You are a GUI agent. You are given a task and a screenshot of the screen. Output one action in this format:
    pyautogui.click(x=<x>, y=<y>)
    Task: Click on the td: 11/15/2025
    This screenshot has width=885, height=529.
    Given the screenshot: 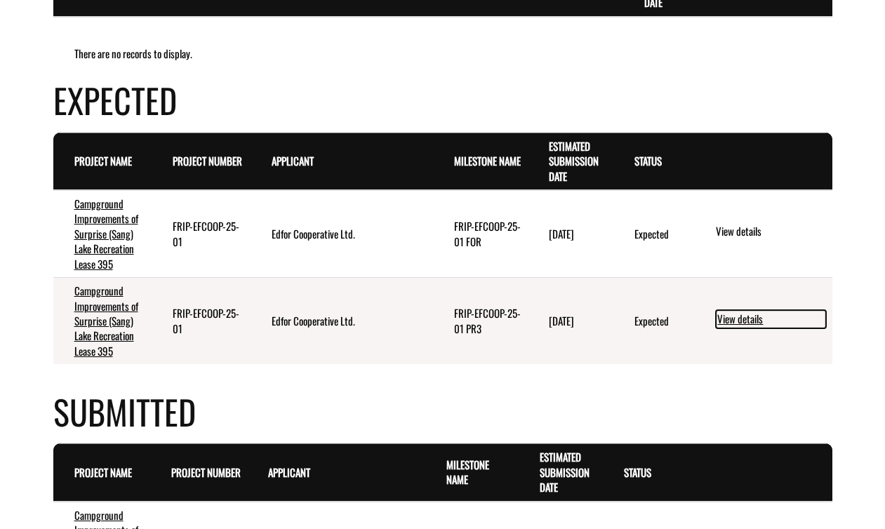 What is the action you would take?
    pyautogui.click(x=571, y=321)
    